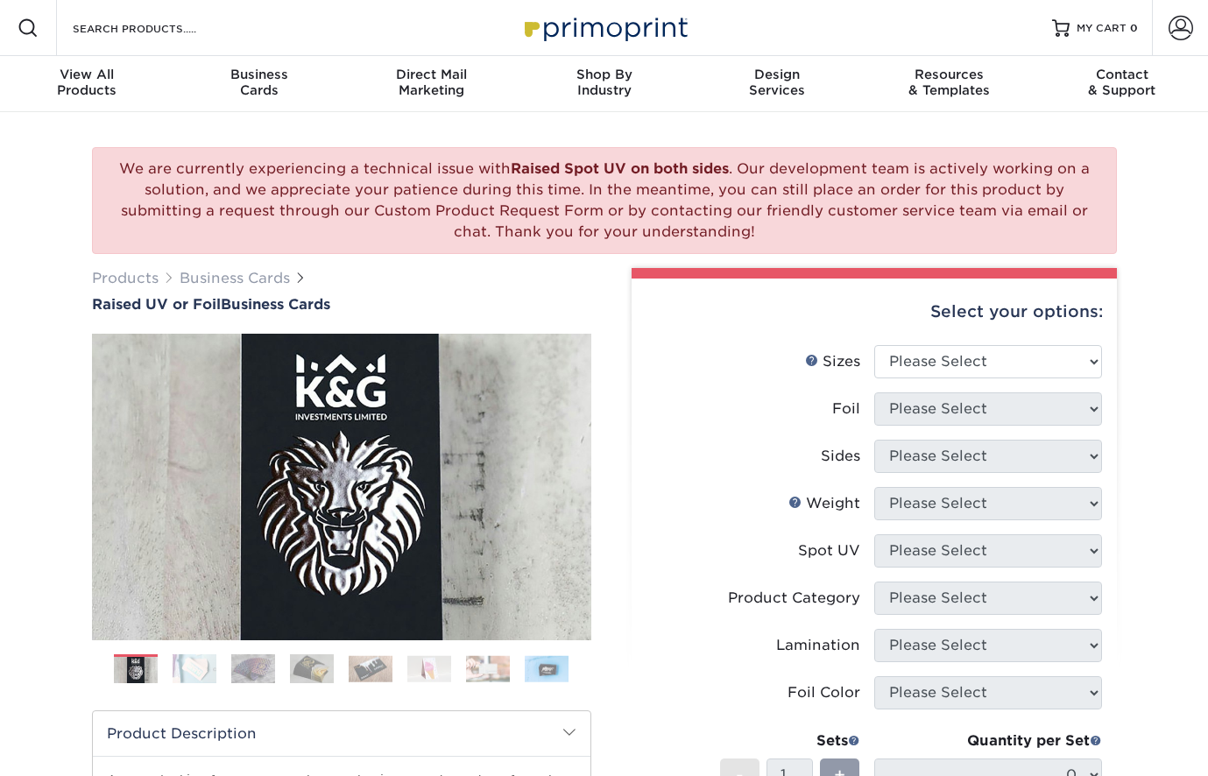 The height and width of the screenshot is (776, 1208). Describe the element at coordinates (832, 362) in the screenshot. I see `div: Sizes` at that location.